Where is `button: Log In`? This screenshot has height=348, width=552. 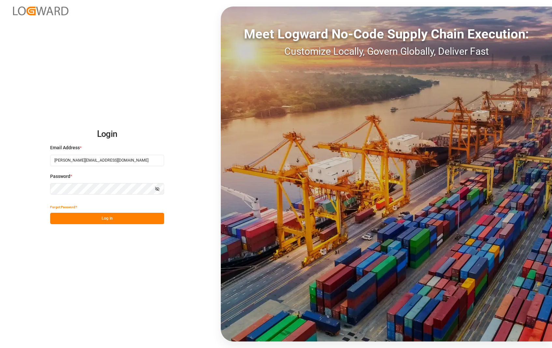
button: Log In is located at coordinates (107, 218).